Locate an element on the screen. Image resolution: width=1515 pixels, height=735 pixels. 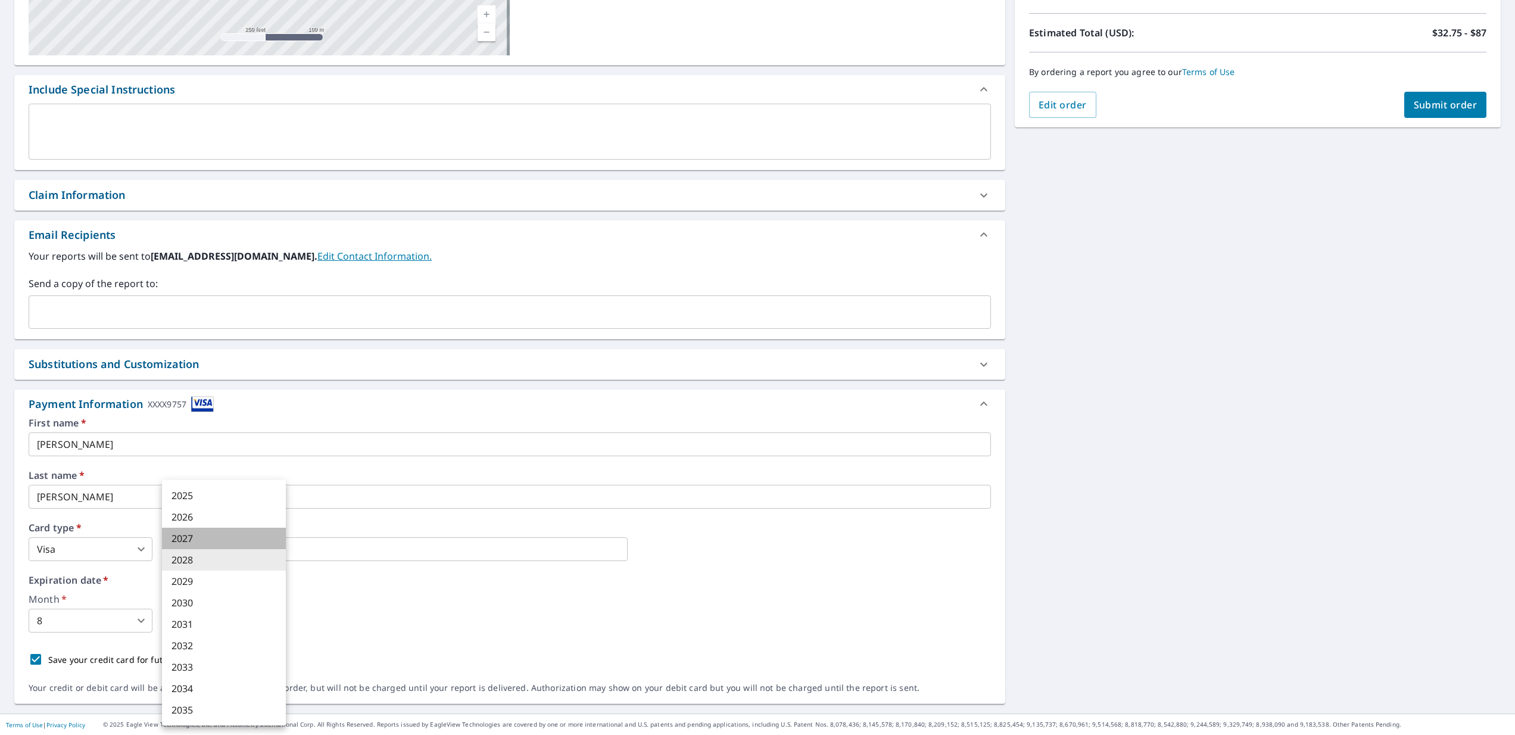
li: 2032 is located at coordinates (224, 645).